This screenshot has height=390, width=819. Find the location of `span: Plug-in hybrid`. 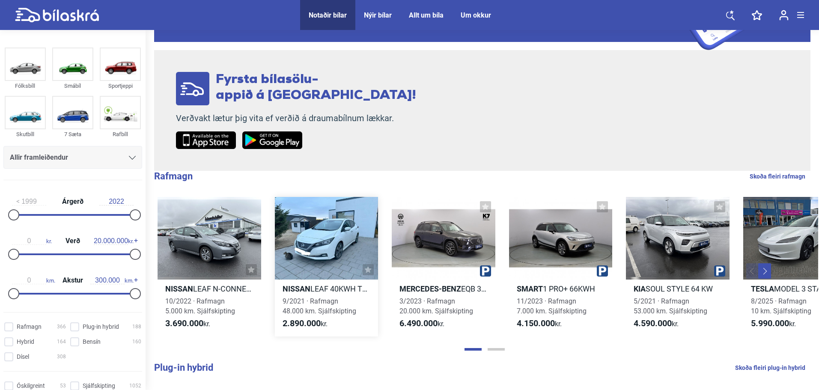

span: Plug-in hybrid is located at coordinates (101, 327).